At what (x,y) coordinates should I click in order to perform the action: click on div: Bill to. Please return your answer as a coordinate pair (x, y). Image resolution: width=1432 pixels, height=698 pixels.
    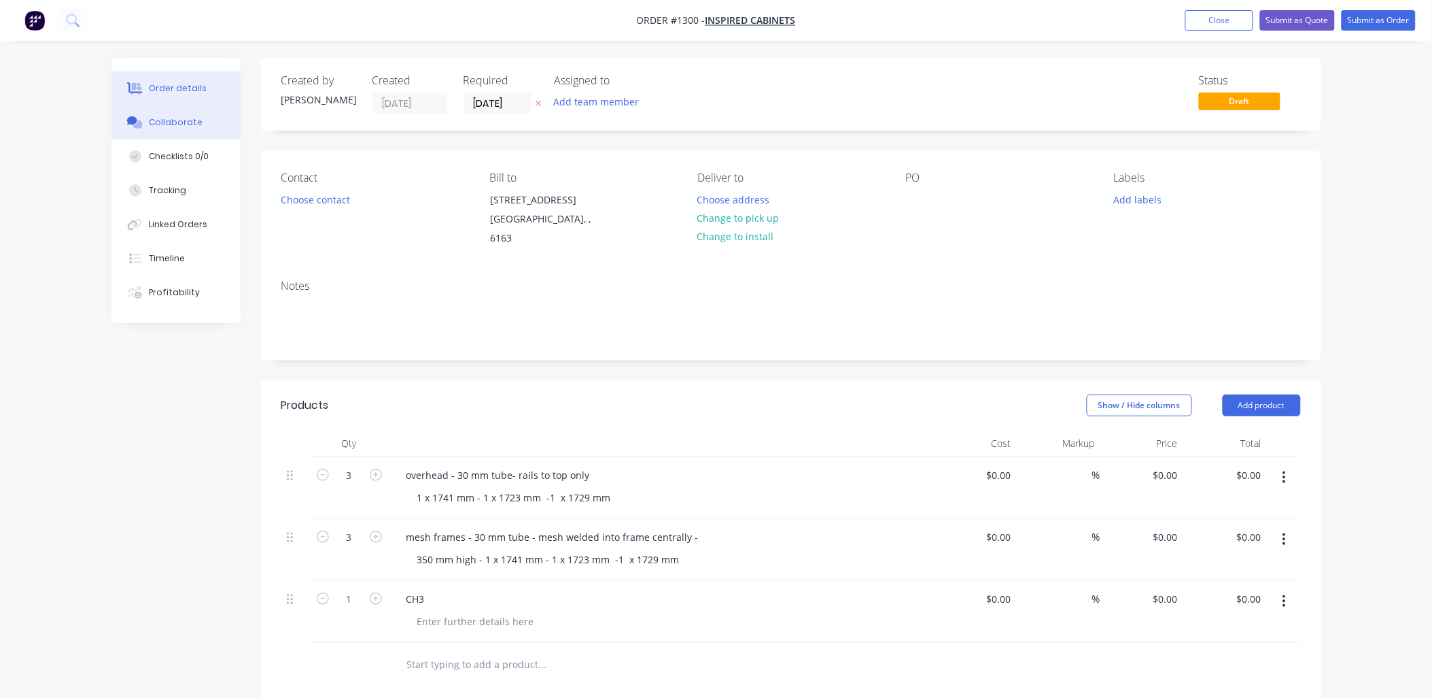
    Looking at the image, I should click on (583, 177).